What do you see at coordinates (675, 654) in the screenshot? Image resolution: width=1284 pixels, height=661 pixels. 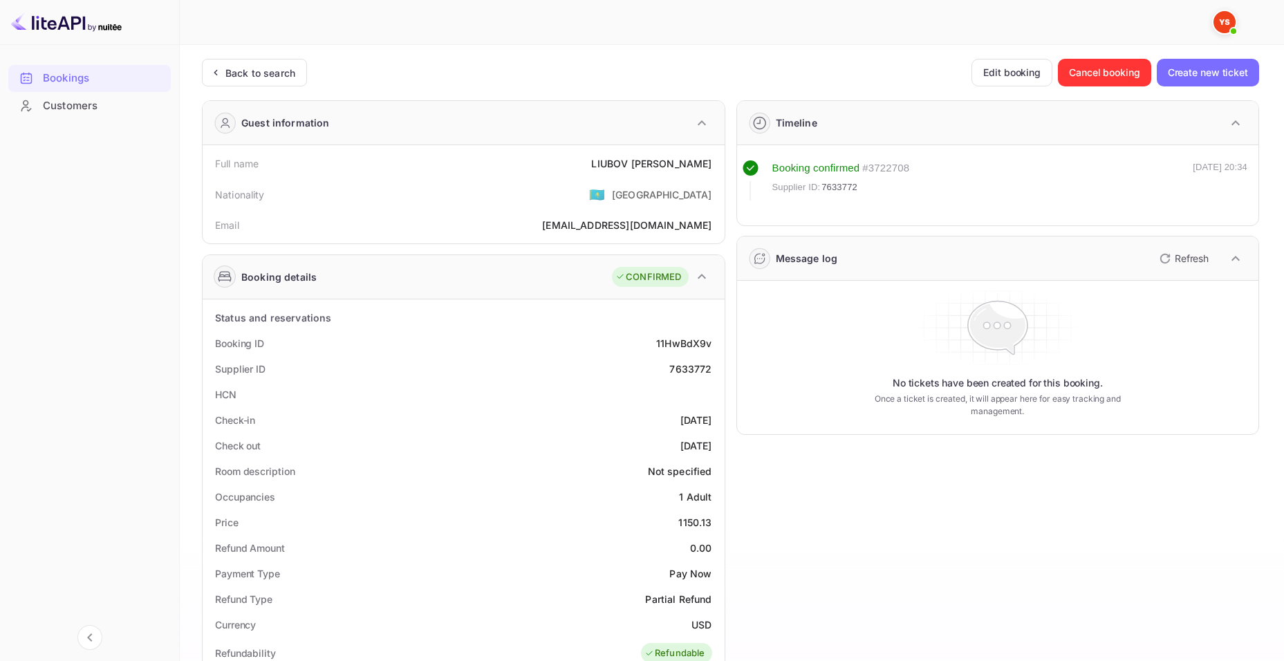 I see `div: Refundable` at bounding box center [675, 654].